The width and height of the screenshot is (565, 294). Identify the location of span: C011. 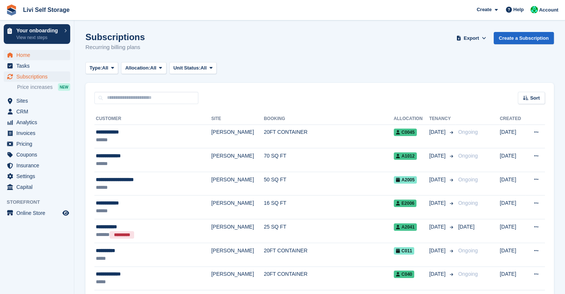
(404, 251).